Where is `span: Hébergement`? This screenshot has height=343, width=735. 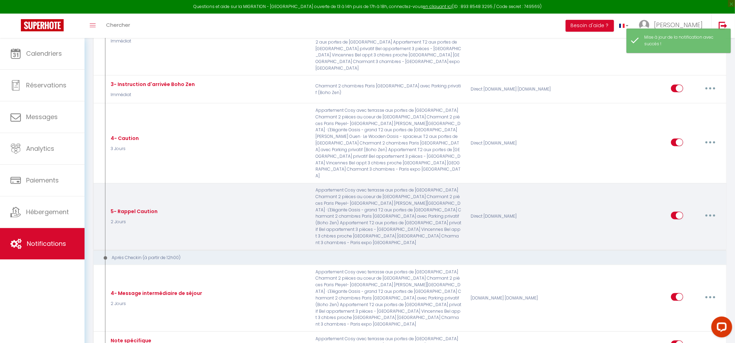
span: Hébergement is located at coordinates (47, 212).